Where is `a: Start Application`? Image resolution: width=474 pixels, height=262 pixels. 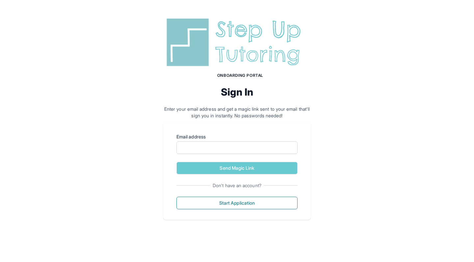
a: Start Application is located at coordinates (237, 203).